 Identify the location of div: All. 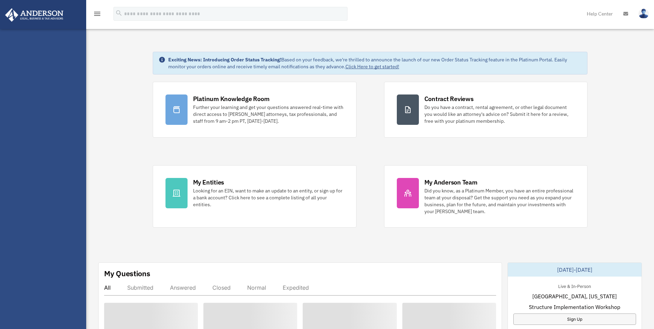
(107, 288).